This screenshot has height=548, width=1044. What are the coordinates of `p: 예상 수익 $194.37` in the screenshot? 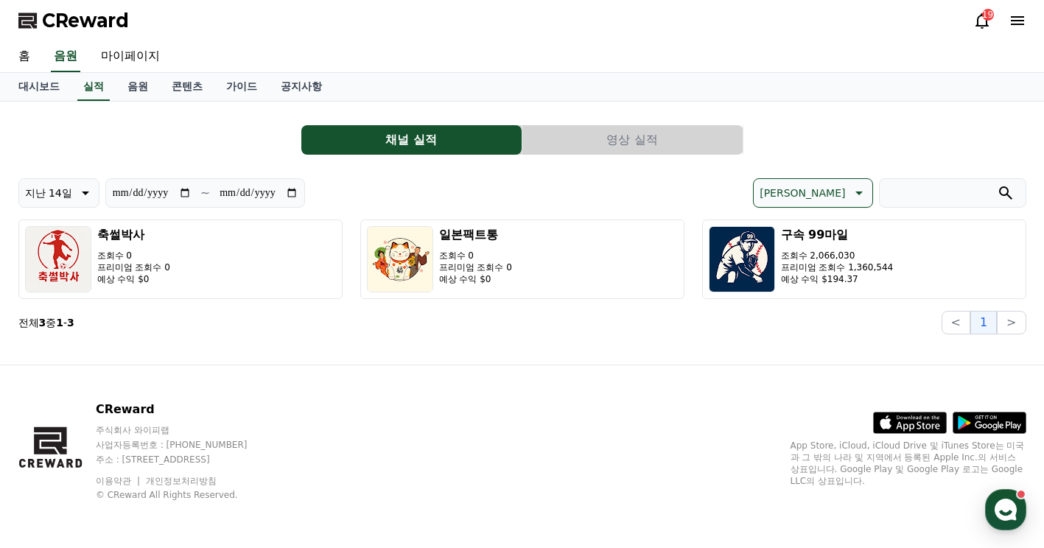 It's located at (837, 279).